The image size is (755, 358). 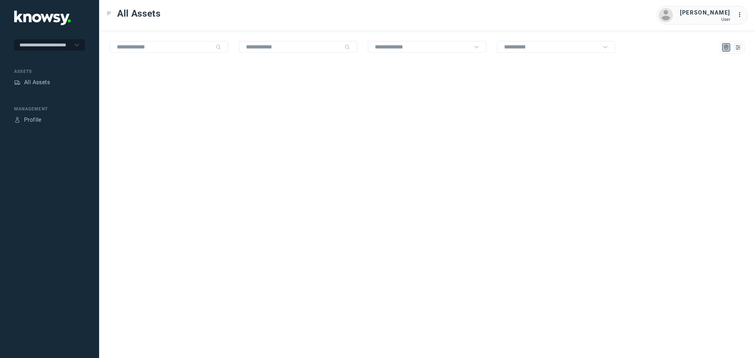 I want to click on div: List, so click(x=738, y=47).